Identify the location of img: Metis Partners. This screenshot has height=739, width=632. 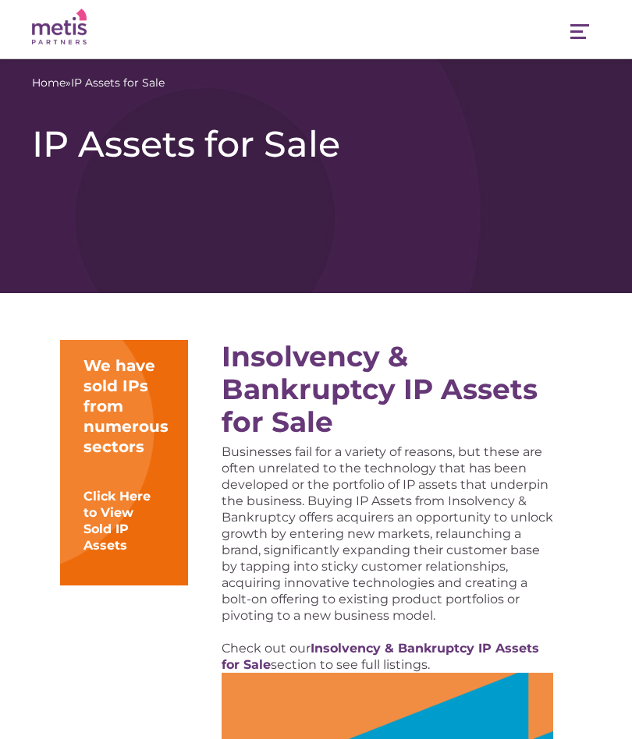
(59, 27).